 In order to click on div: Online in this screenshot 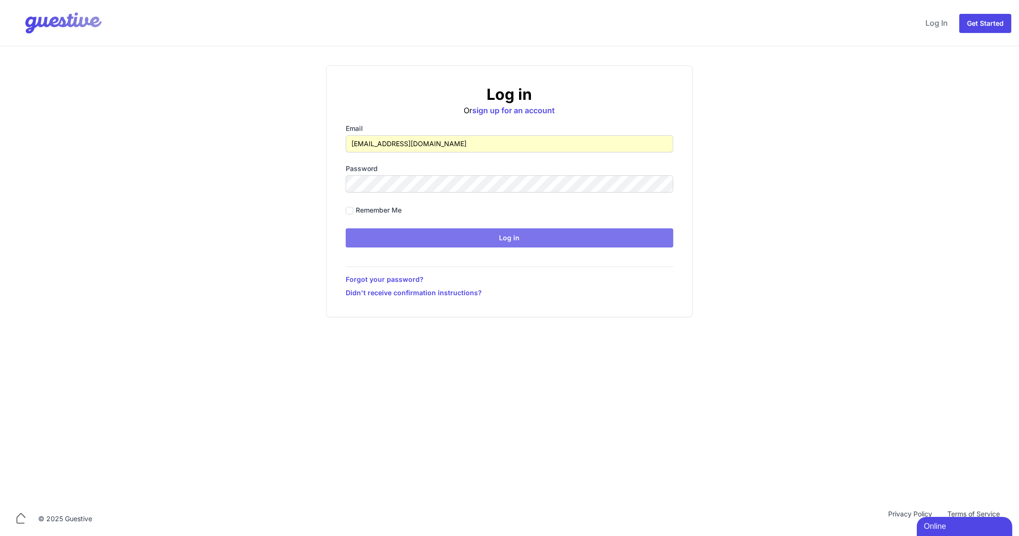, I will do `click(48, 11)`.